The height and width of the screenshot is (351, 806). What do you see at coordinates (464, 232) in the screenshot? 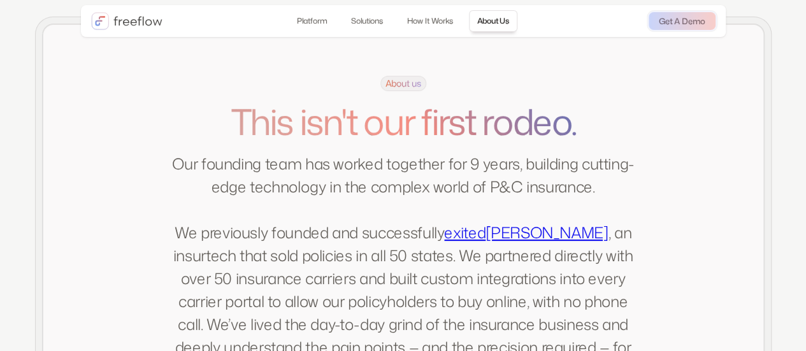
I see `a: exited` at bounding box center [464, 232].